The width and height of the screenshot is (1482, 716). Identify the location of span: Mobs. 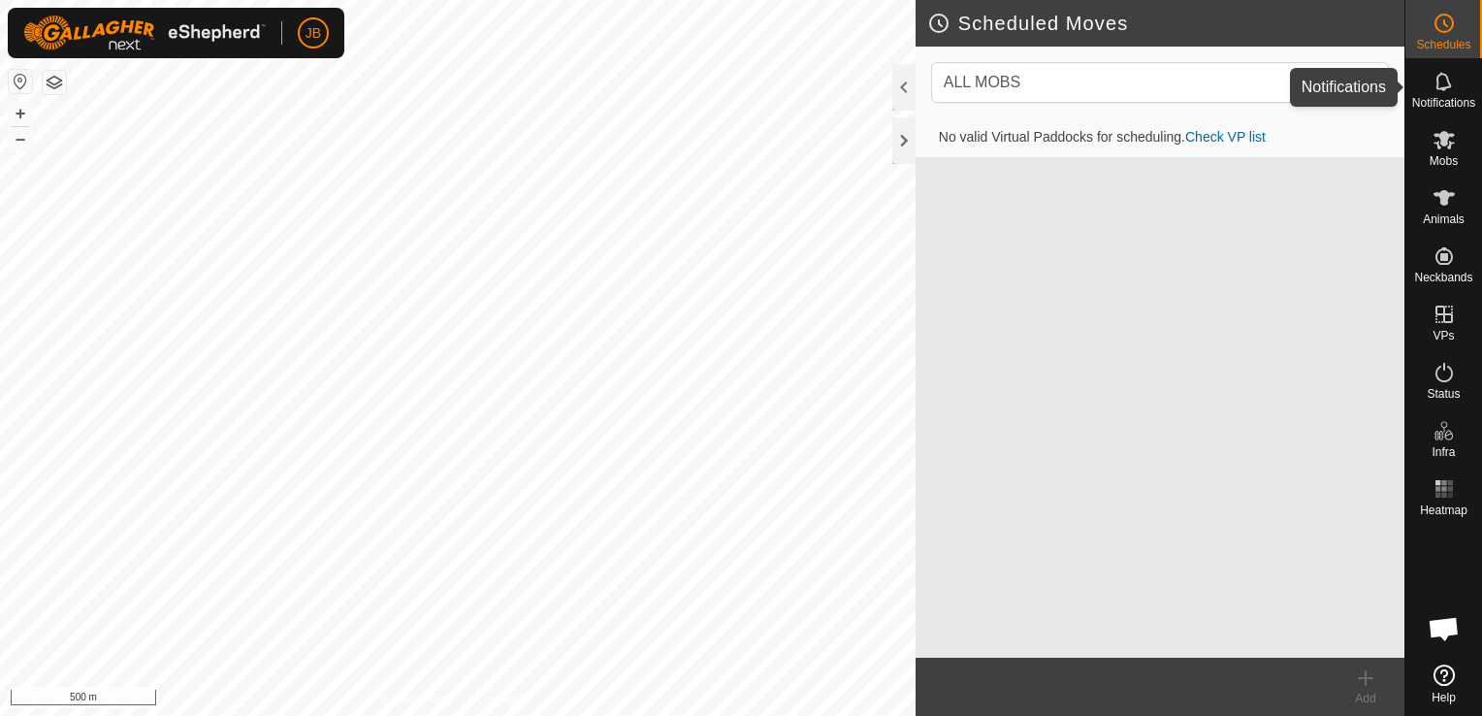
(1443, 161).